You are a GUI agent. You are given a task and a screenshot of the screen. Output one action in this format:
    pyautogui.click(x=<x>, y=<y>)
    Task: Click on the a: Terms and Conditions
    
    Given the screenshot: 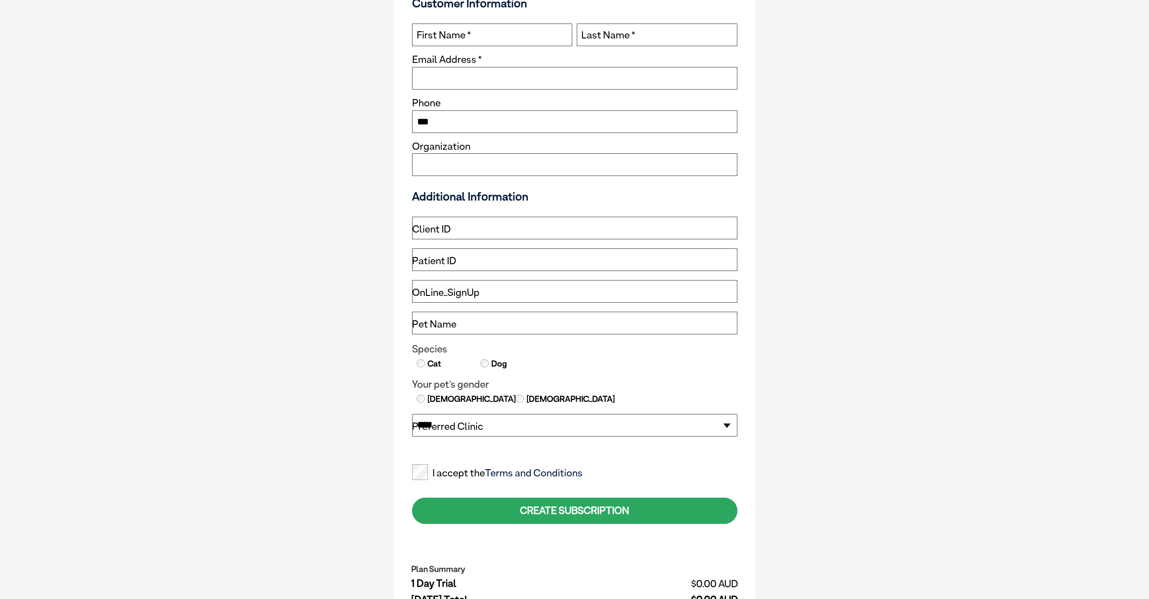 What is the action you would take?
    pyautogui.click(x=534, y=473)
    